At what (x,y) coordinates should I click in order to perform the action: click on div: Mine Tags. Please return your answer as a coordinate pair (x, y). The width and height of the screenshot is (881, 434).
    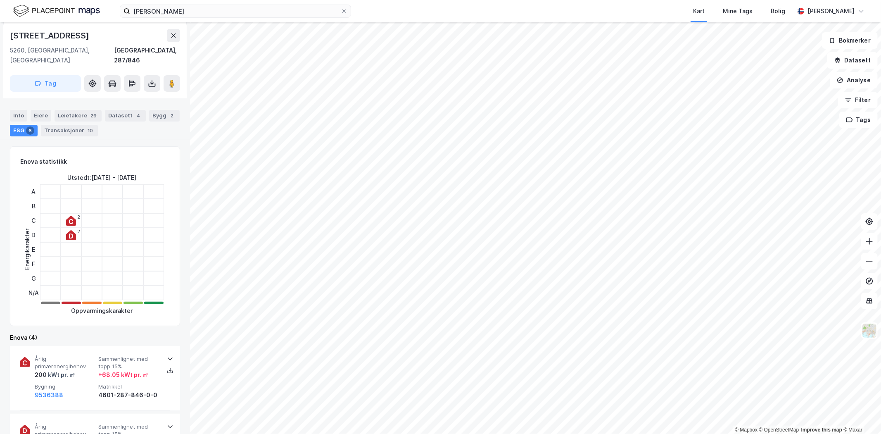
    Looking at the image, I should click on (737, 11).